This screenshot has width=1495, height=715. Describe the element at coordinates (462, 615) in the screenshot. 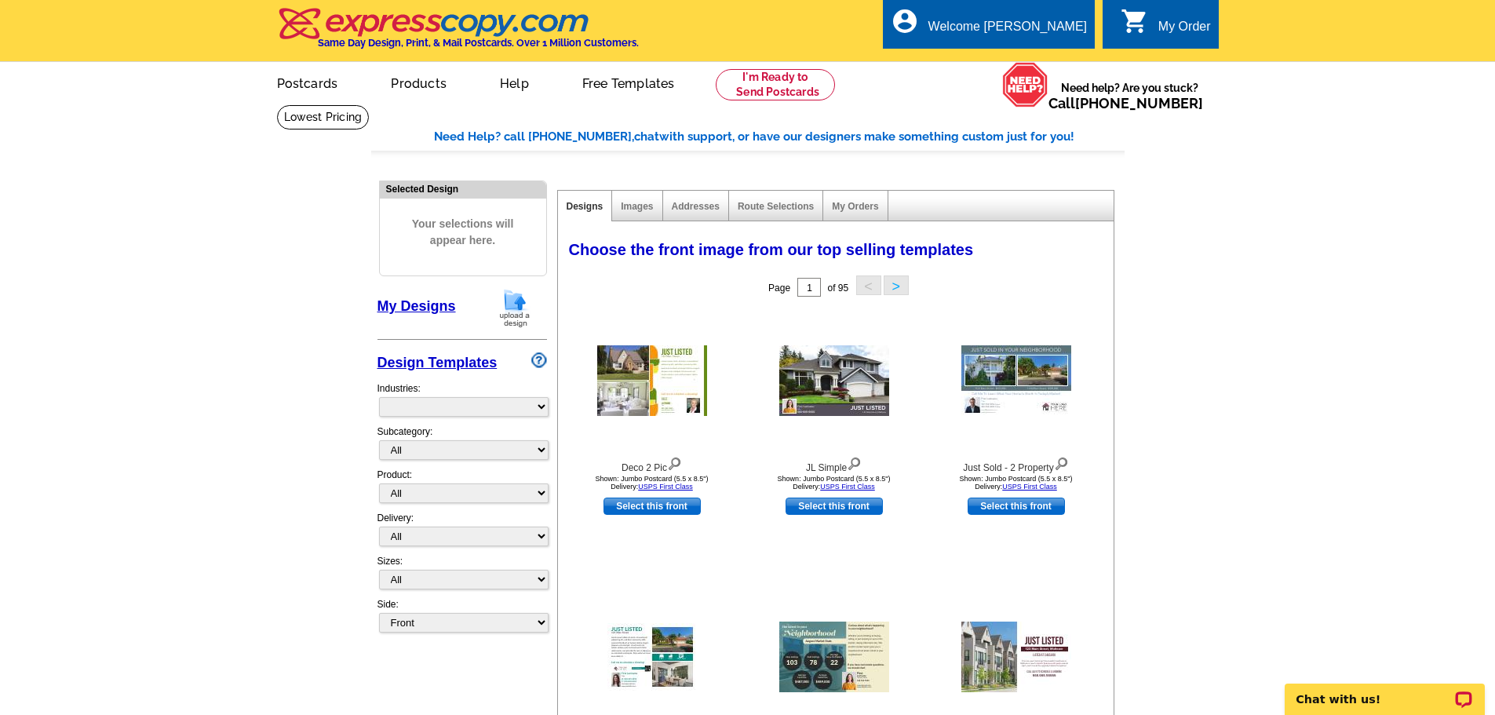

I see `div: Side:` at that location.